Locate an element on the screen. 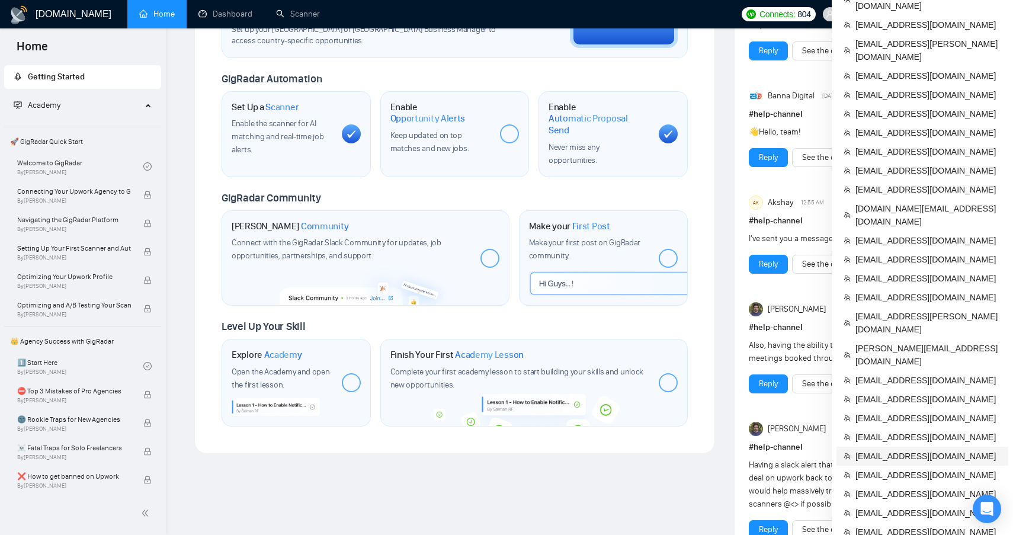 The height and width of the screenshot is (535, 1013). span: Never miss any opportunities. is located at coordinates (574, 154).